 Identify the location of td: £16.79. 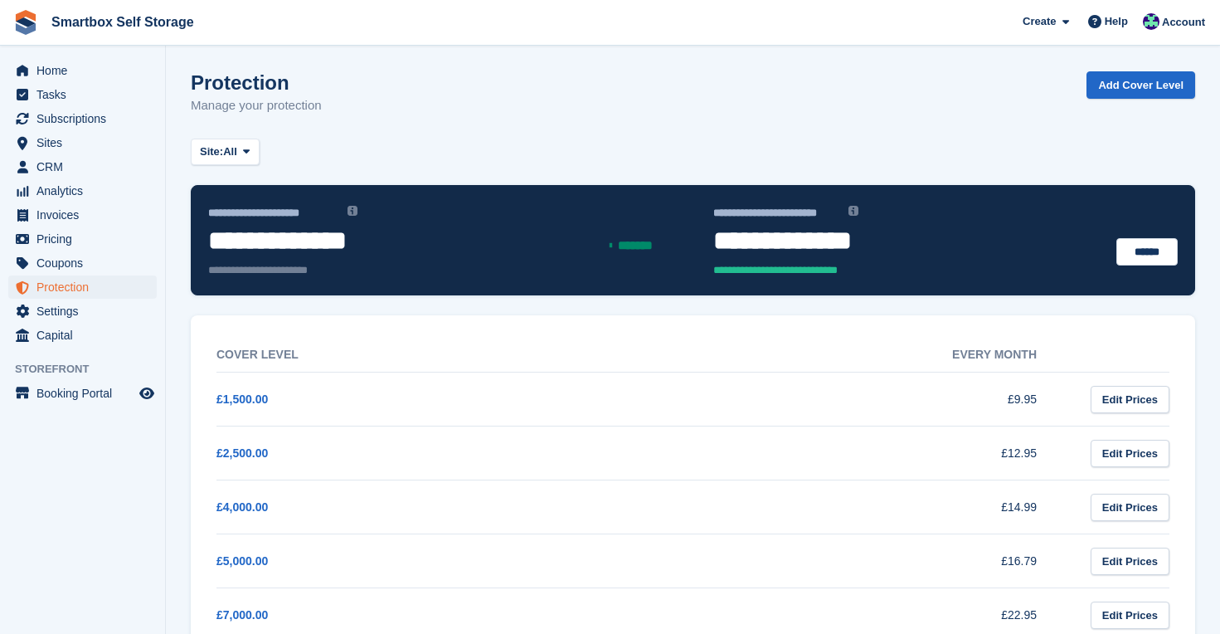
(857, 561).